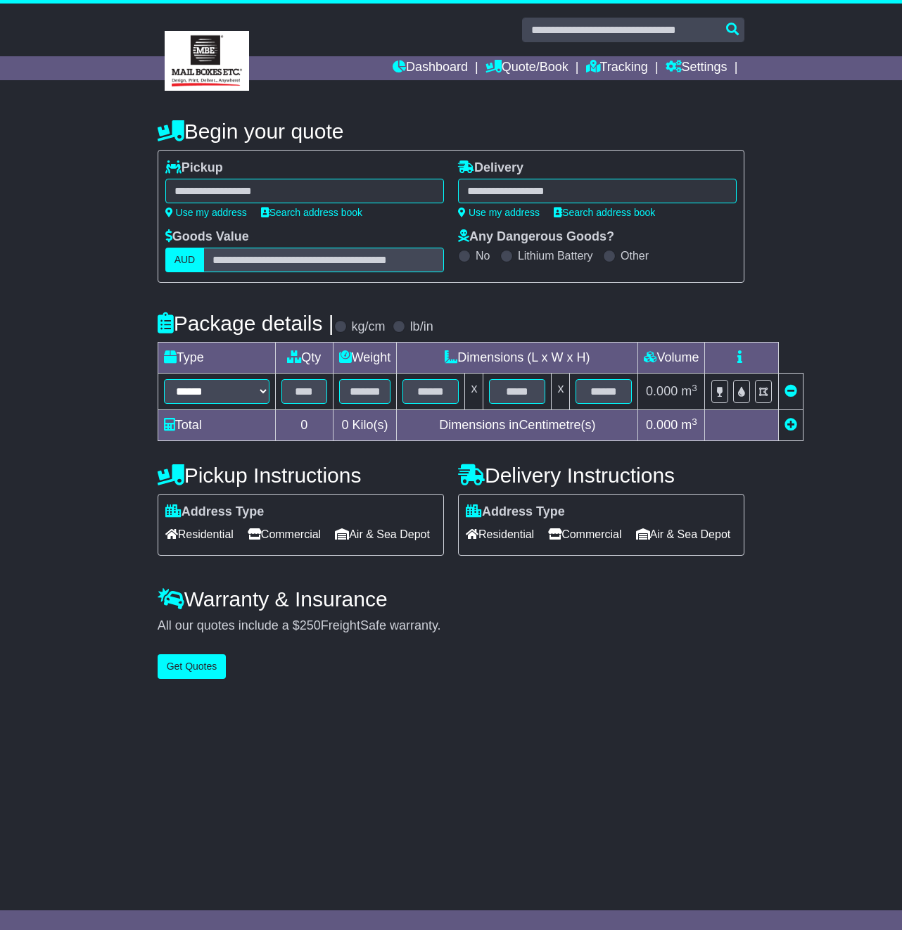 The width and height of the screenshot is (902, 930). I want to click on td: Type, so click(216, 358).